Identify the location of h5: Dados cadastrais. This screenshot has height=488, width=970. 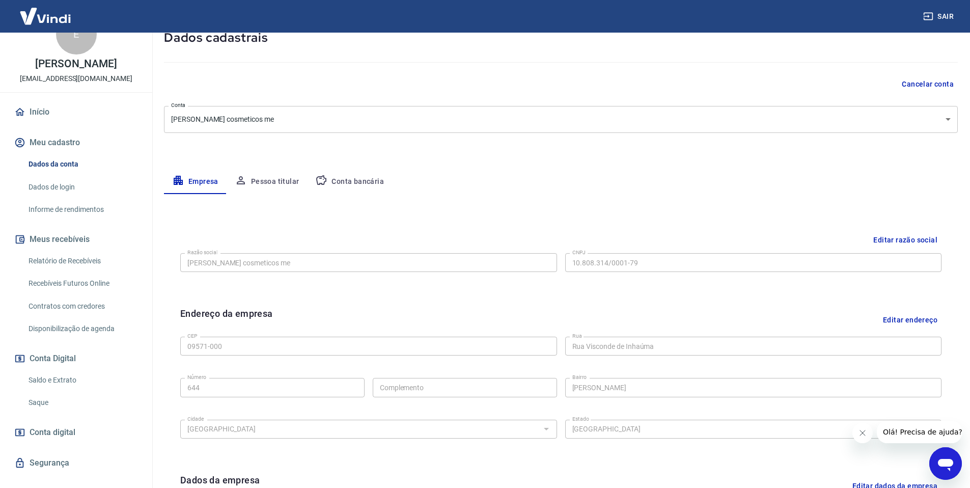
(561, 38).